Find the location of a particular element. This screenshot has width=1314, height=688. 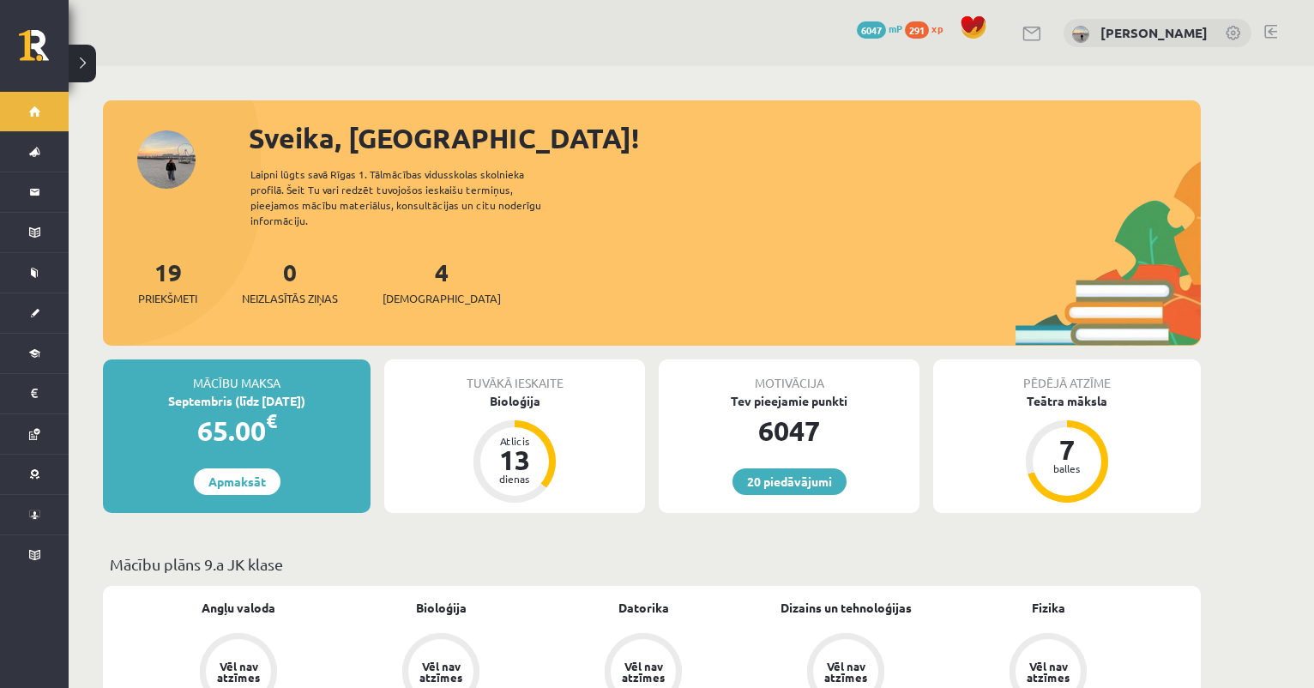

div: Teātra māksla is located at coordinates (1067, 400).